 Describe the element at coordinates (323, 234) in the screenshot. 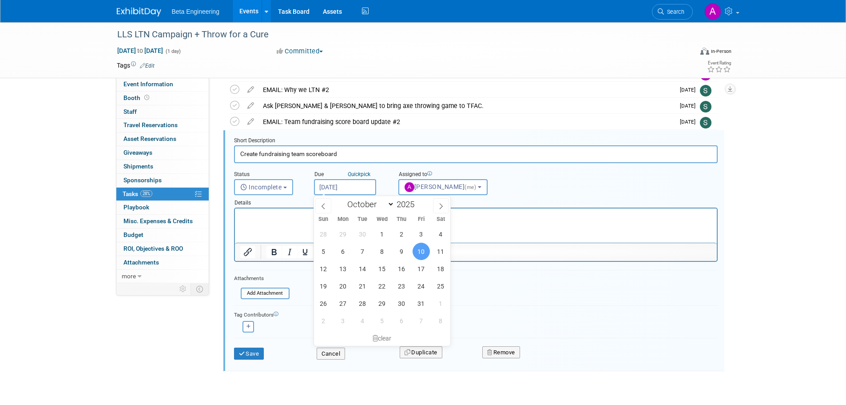

I see `span: September 28, 2025` at that location.